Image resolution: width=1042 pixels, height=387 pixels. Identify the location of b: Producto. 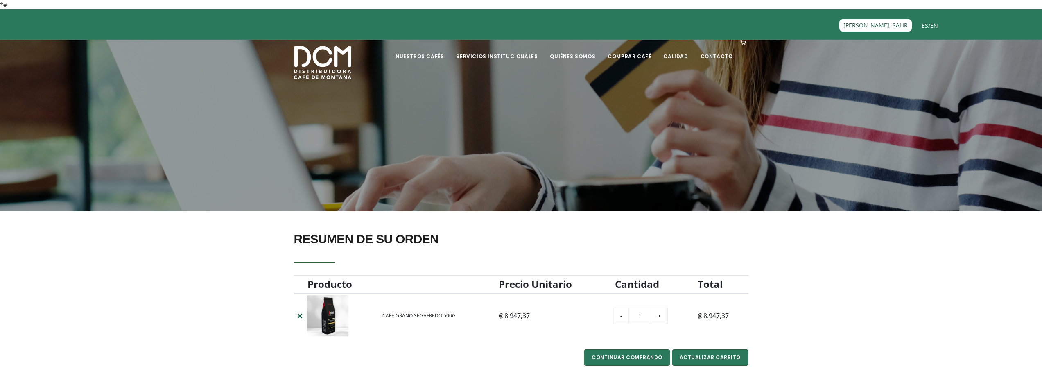
(330, 284).